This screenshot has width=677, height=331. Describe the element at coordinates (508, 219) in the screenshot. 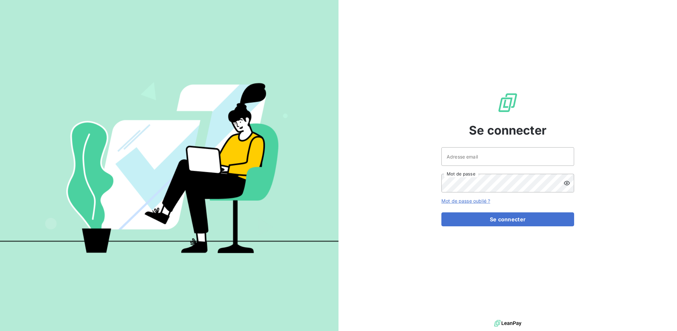

I see `button: Se connecter` at that location.